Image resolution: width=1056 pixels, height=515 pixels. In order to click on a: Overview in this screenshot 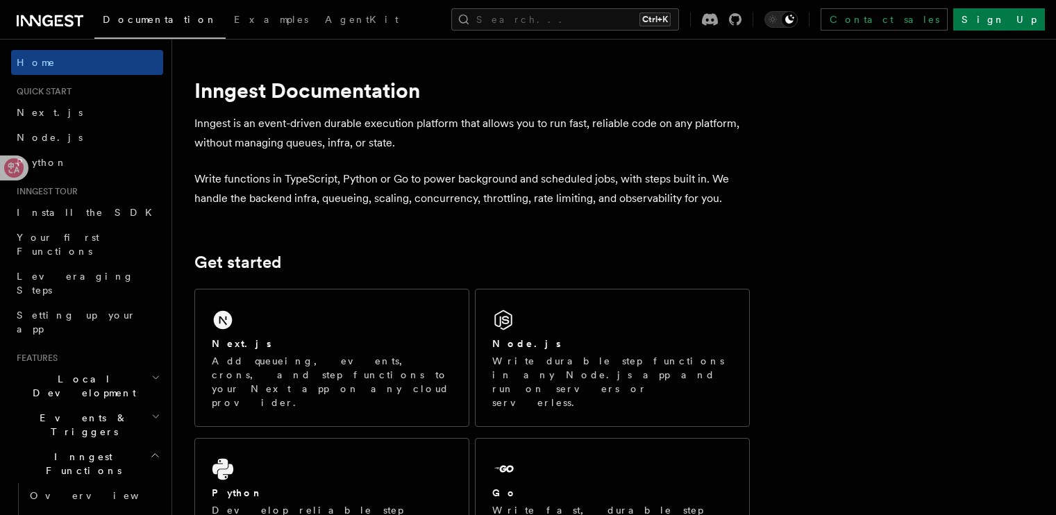, I will do `click(94, 496)`.